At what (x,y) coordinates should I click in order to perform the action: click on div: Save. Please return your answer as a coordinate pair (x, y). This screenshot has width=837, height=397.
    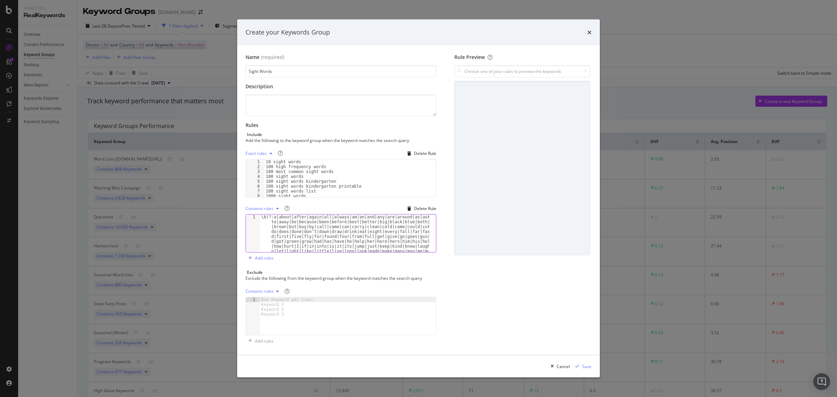
    Looking at the image, I should click on (587, 366).